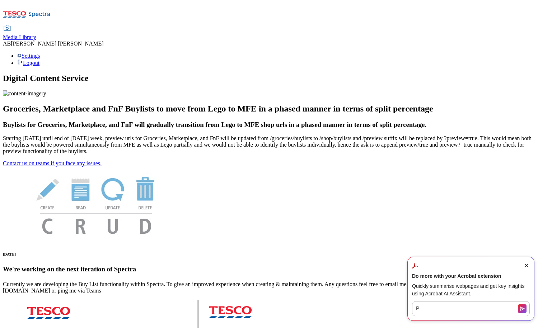 The width and height of the screenshot is (538, 328). What do you see at coordinates (269, 78) in the screenshot?
I see `h1: Digital Content Service` at bounding box center [269, 78].